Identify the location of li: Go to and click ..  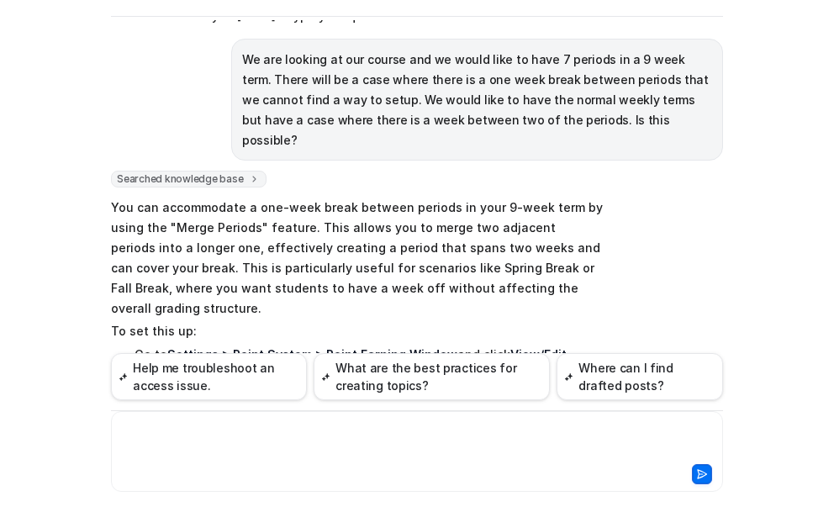
(366, 365).